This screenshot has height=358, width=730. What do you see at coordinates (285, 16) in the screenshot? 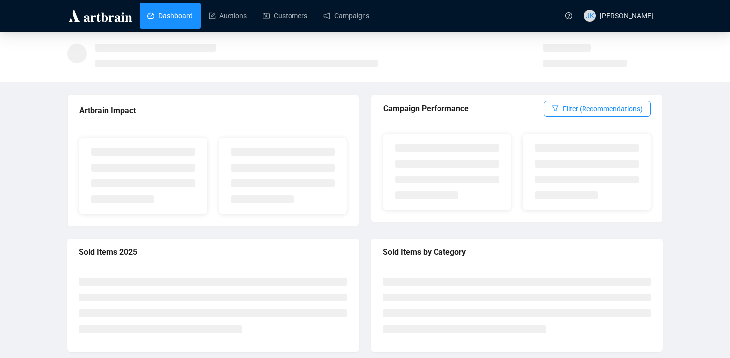
I see `a: Customers` at bounding box center [285, 16].